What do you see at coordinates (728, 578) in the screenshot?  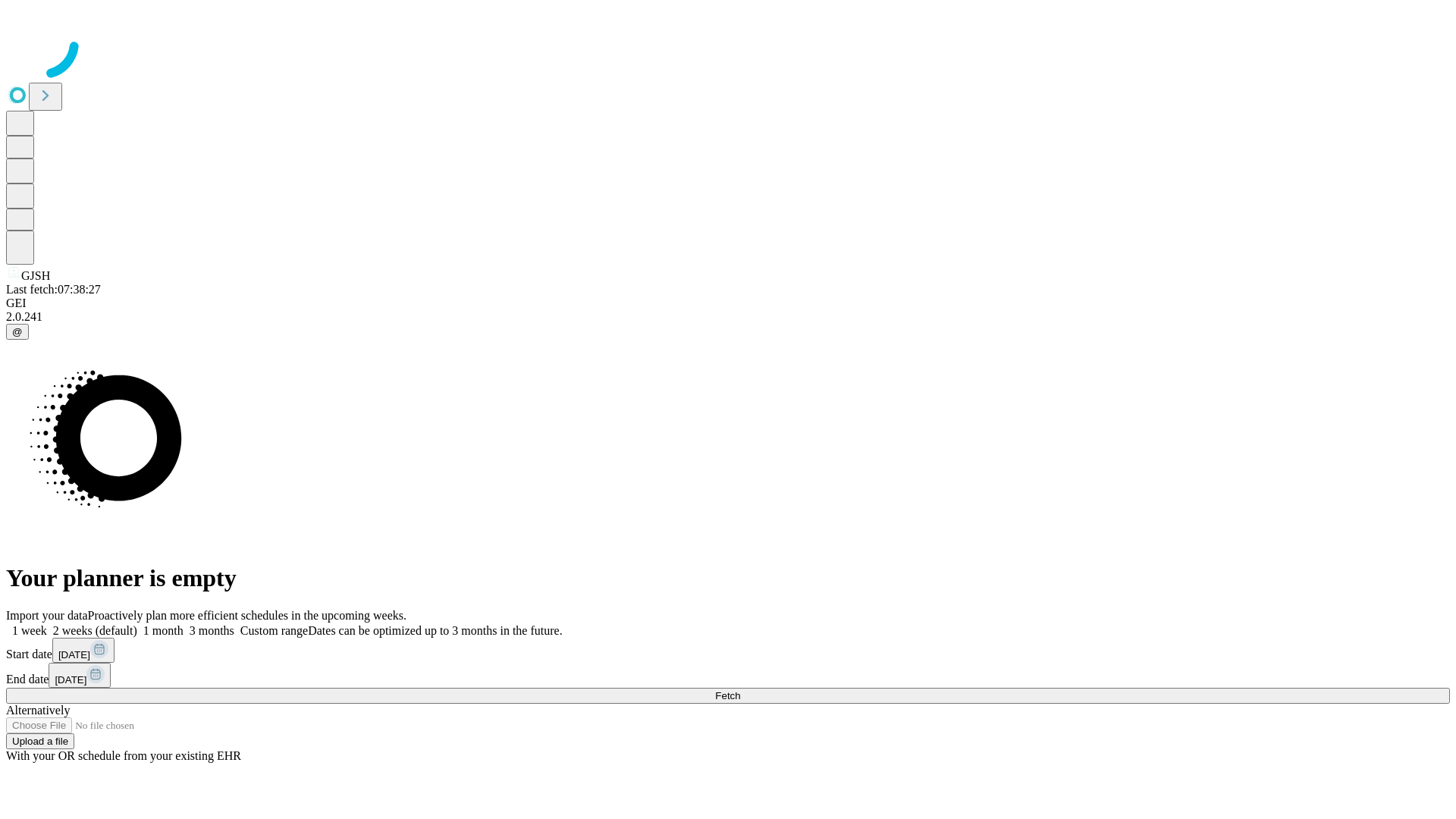 I see `h1: Your planner is empty` at bounding box center [728, 578].